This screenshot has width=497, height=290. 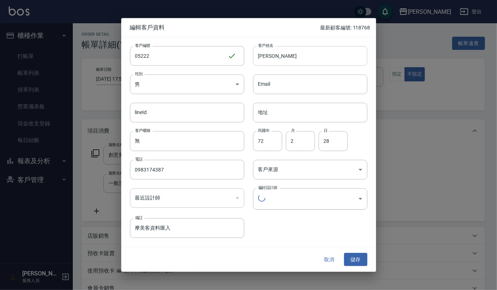 What do you see at coordinates (325, 131) in the screenshot?
I see `label: 日` at bounding box center [325, 131].